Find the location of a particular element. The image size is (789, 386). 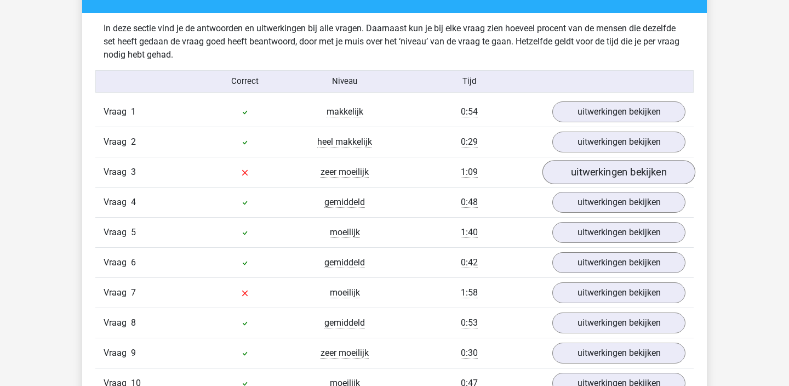

span: 0:29 is located at coordinates (469, 142).